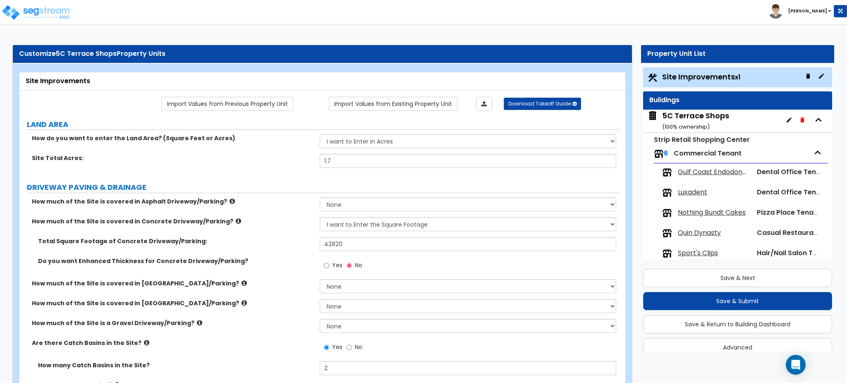 The image size is (847, 383). What do you see at coordinates (737, 100) in the screenshot?
I see `div: Buildings` at bounding box center [737, 100].